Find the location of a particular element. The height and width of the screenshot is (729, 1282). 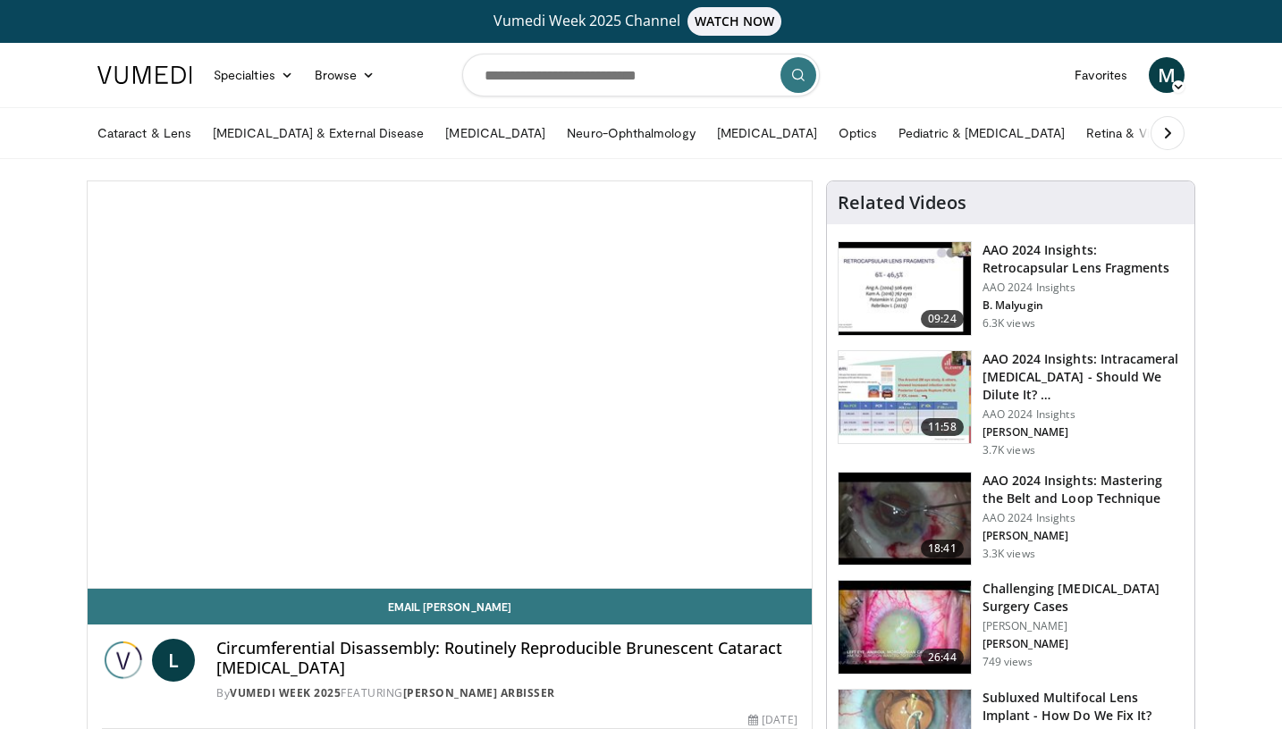

h4: Related Videos is located at coordinates (902, 203).